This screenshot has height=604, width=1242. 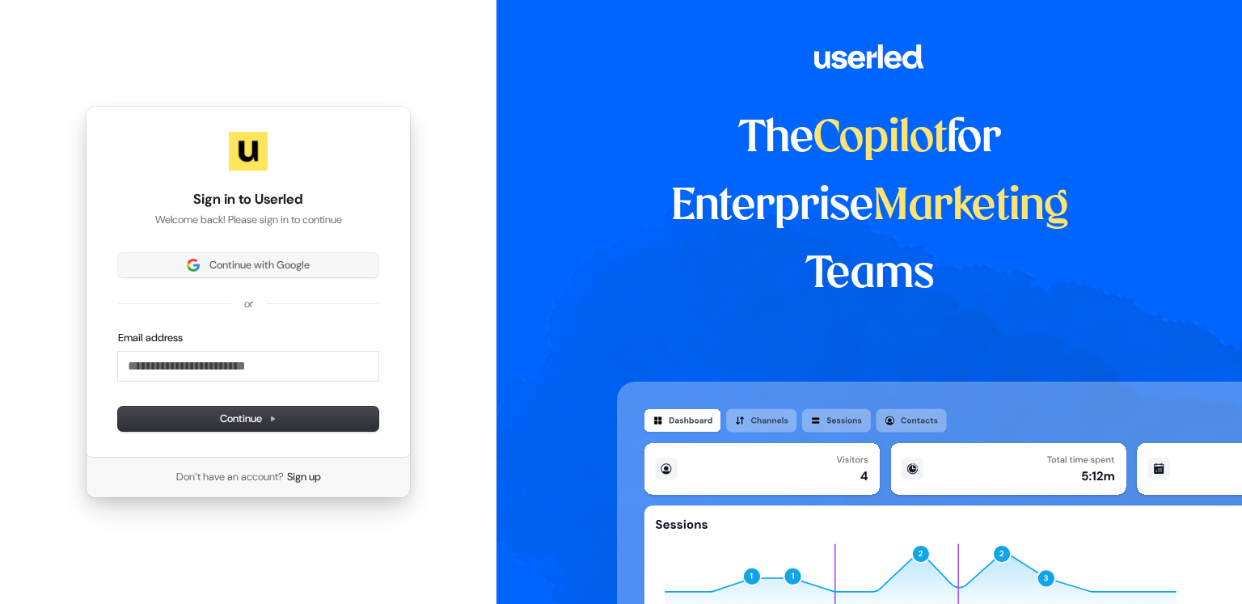 I want to click on p: Welcome back! Please sign in to continue, so click(x=248, y=220).